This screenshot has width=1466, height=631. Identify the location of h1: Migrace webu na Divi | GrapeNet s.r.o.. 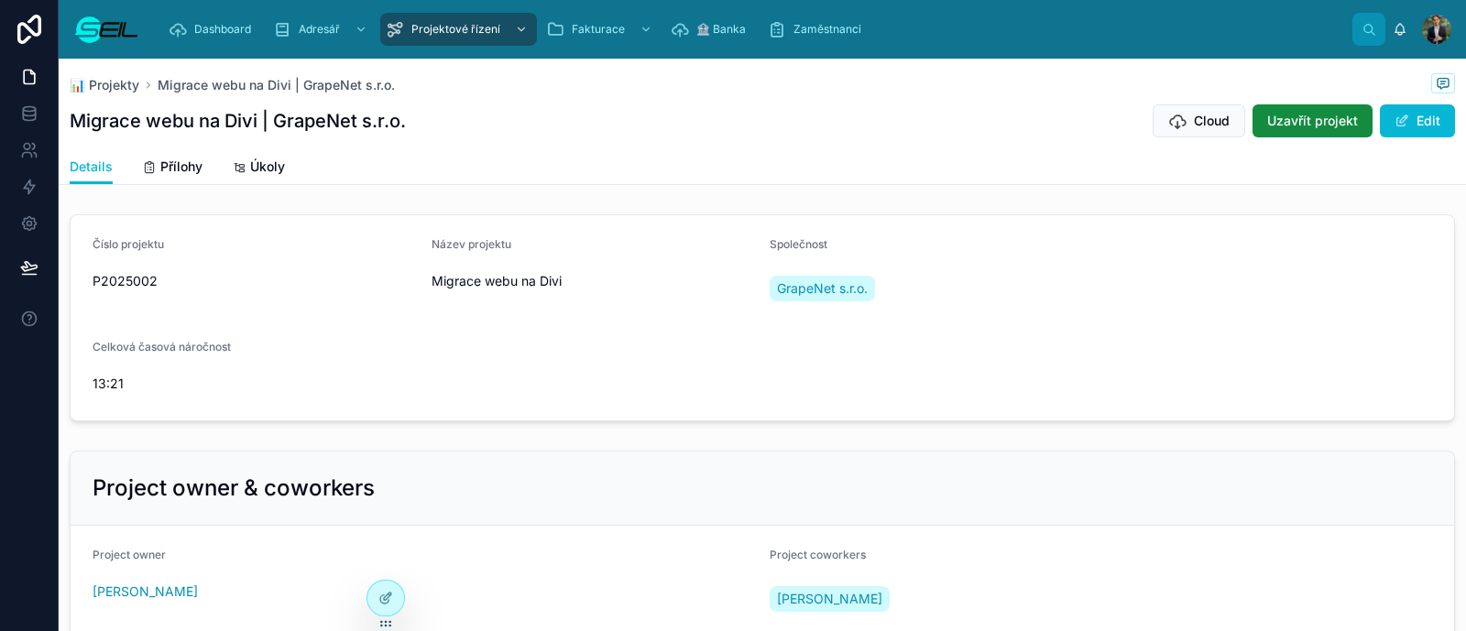
(237, 121).